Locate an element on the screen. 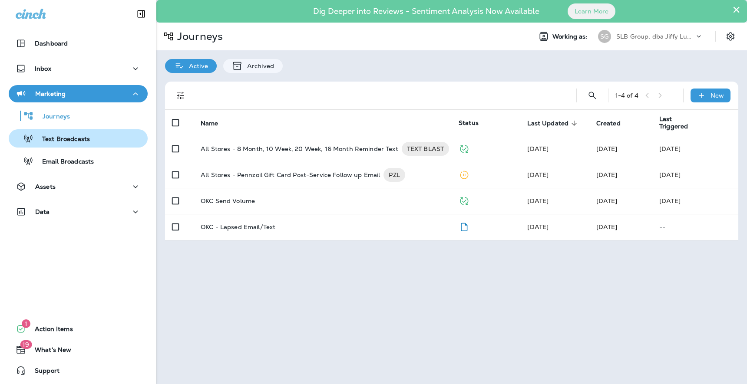 The image size is (747, 384). p: Dig Deeper into Reviews - Sentiment Analysis Now Available is located at coordinates (426, 11).